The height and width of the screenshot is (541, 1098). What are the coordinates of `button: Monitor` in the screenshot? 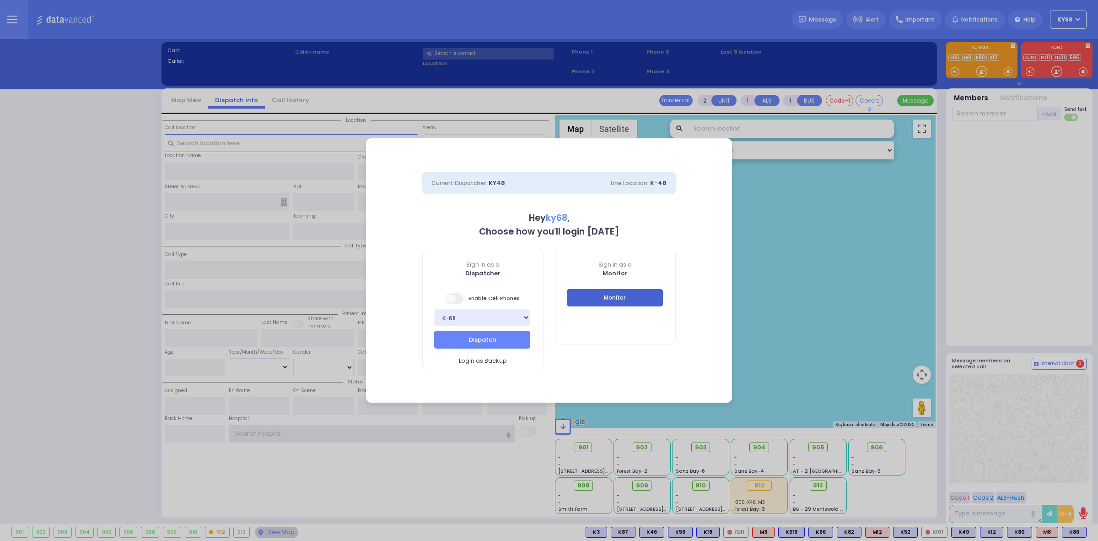 It's located at (615, 297).